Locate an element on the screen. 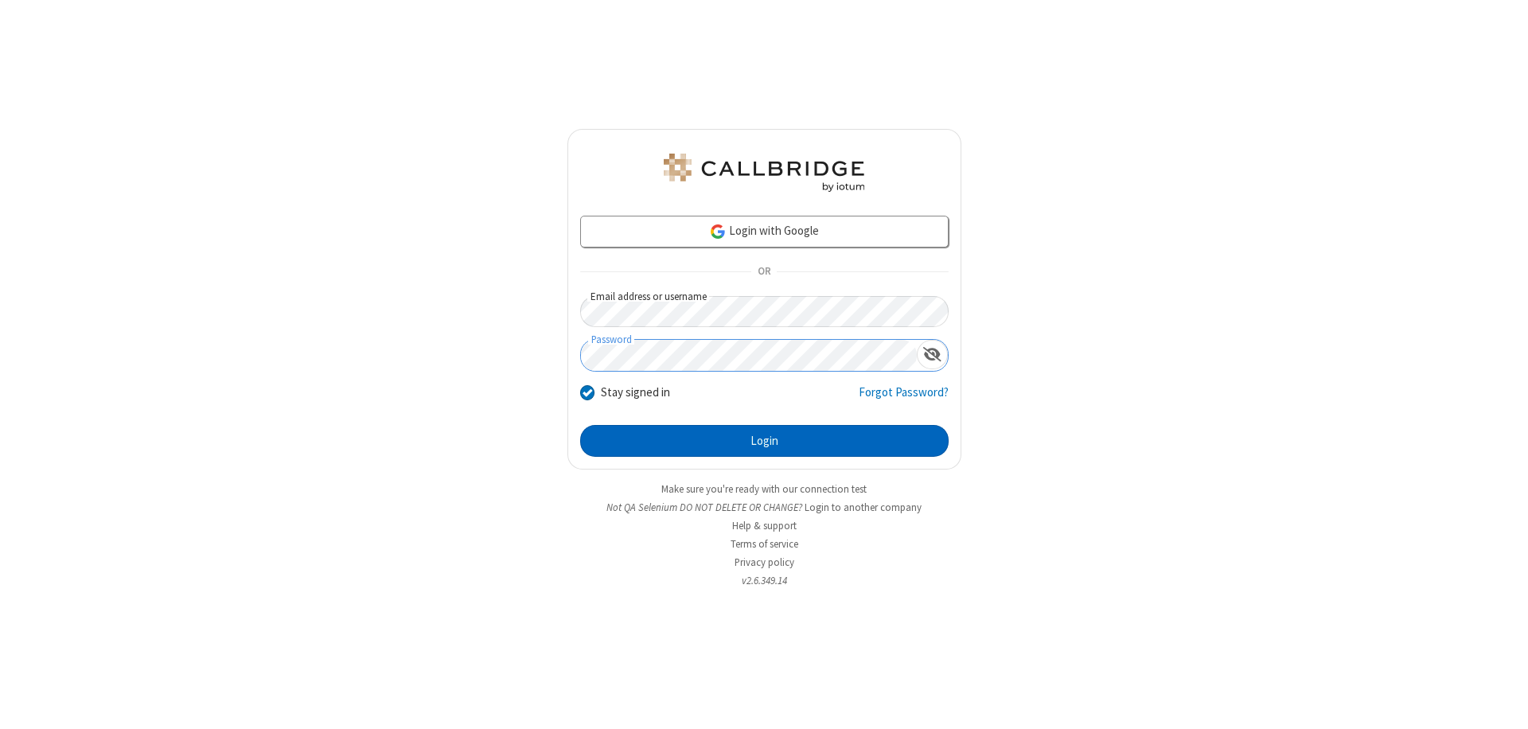 The height and width of the screenshot is (729, 1528). label: Stay signed in is located at coordinates (635, 392).